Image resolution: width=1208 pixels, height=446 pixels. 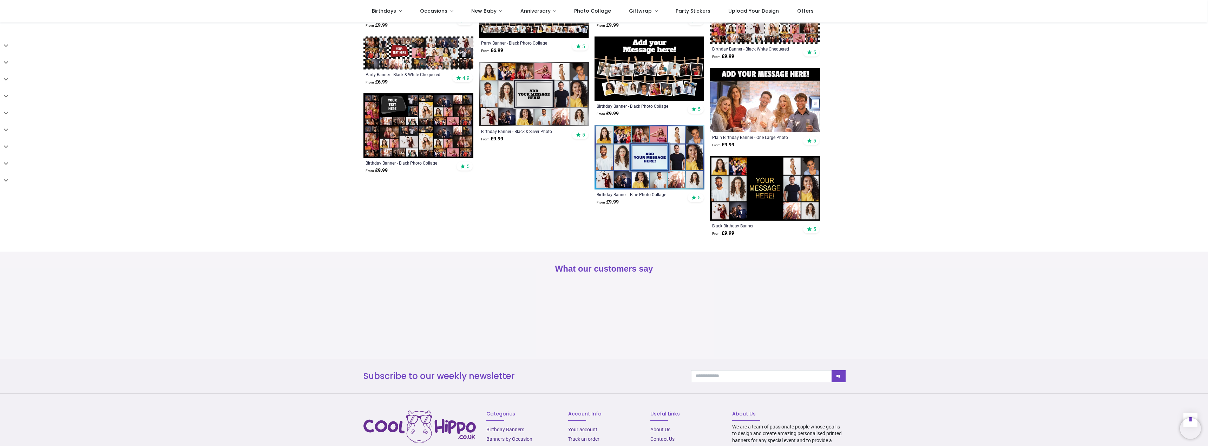 What do you see at coordinates (754, 49) in the screenshot?
I see `a: Birthday Banner - Black White Chequered Photo Collage` at bounding box center [754, 49].